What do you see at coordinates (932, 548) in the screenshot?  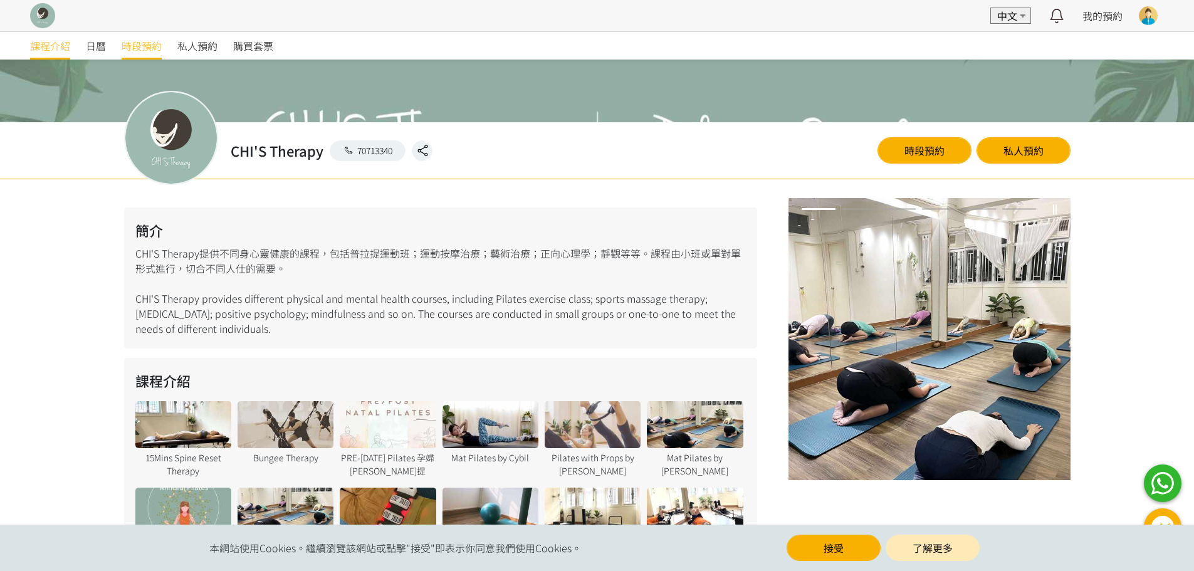 I see `a: 了解更多` at bounding box center [932, 548].